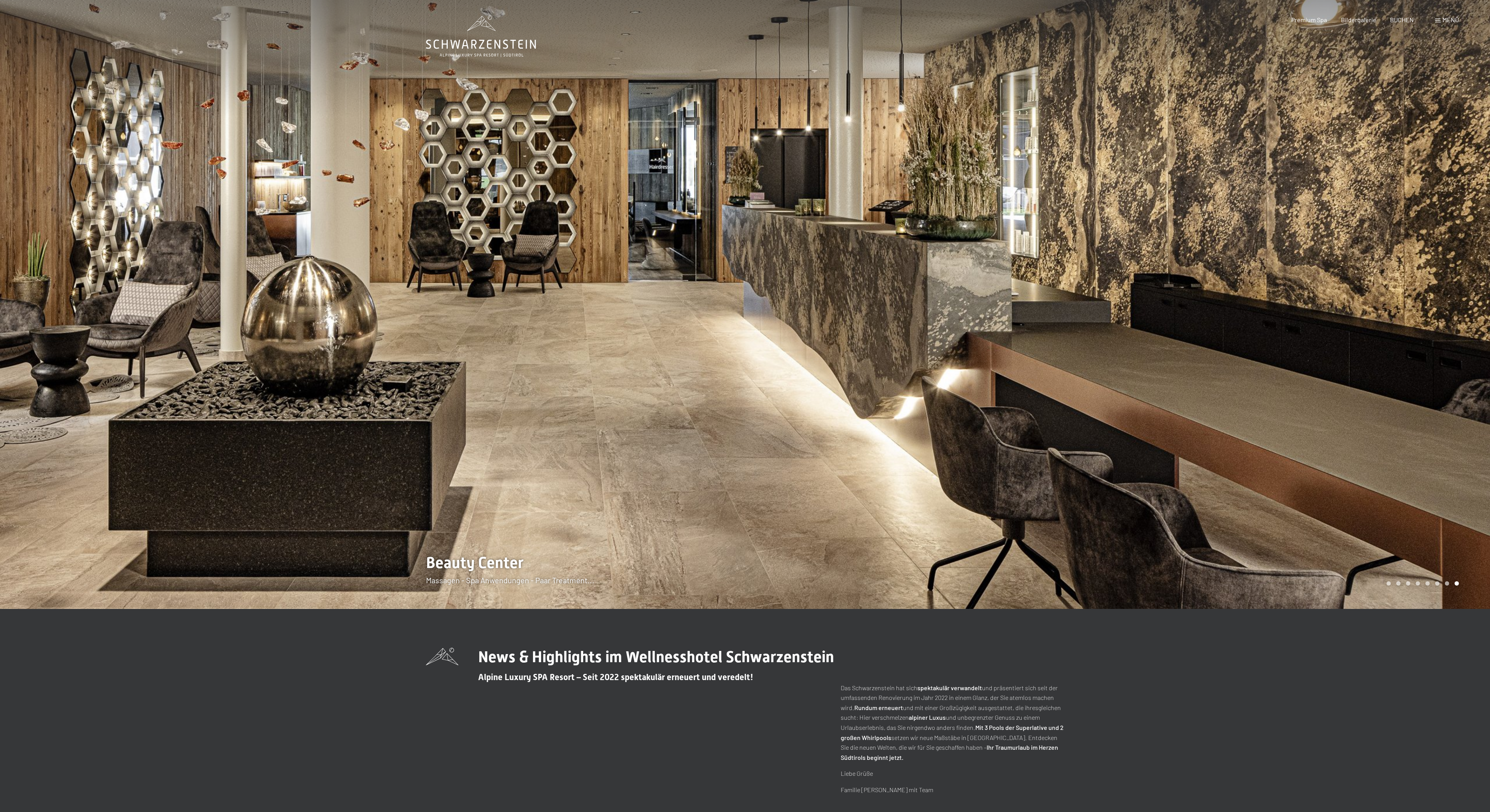  What do you see at coordinates (949, 752) in the screenshot?
I see `strong: Ihr Traumurlaub im Herzen Südtirols beginnt jetzt.` at bounding box center [949, 752].